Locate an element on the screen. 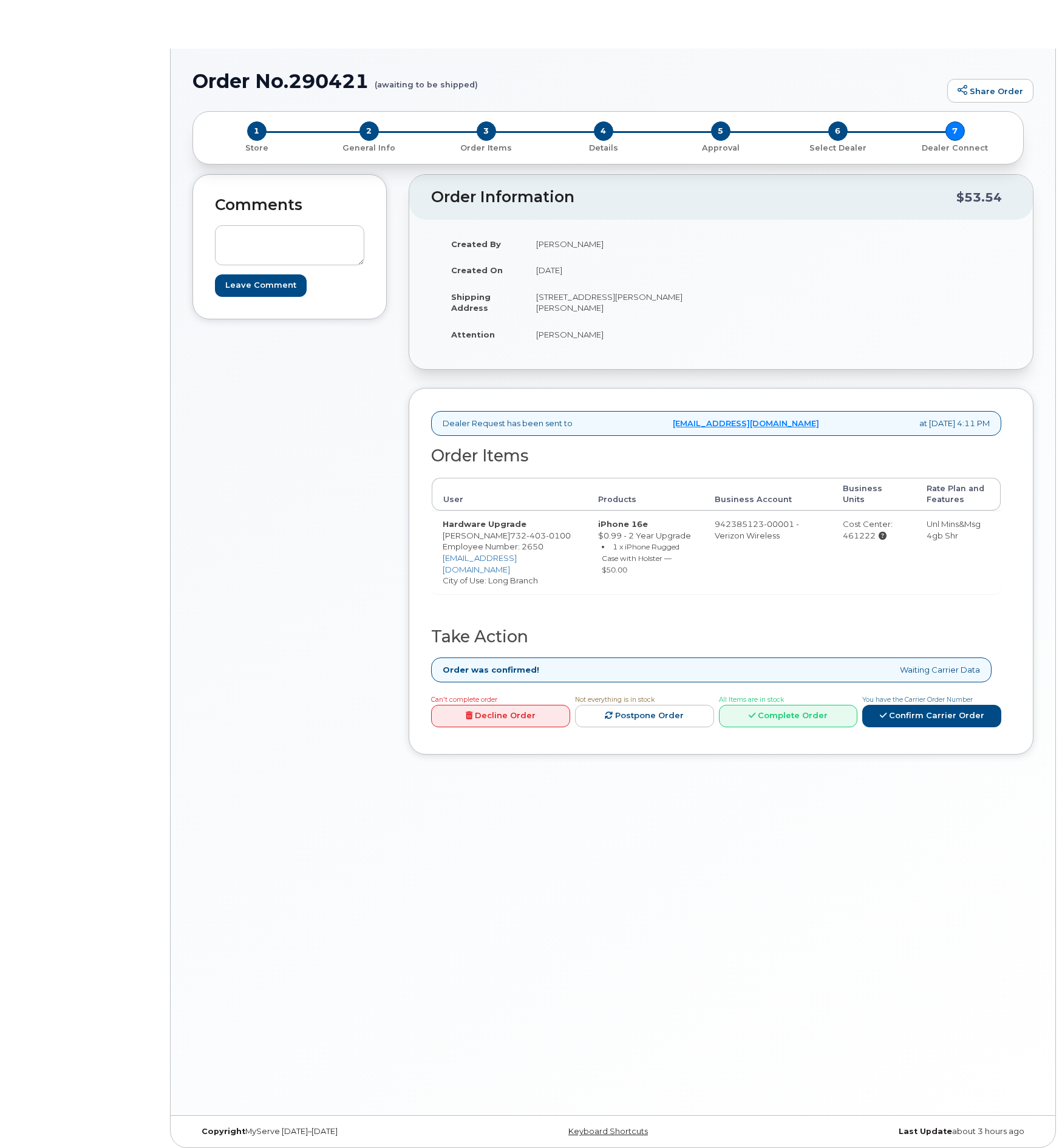 This screenshot has height=1148, width=1062. div: Cost Center: 461222 is located at coordinates (874, 529).